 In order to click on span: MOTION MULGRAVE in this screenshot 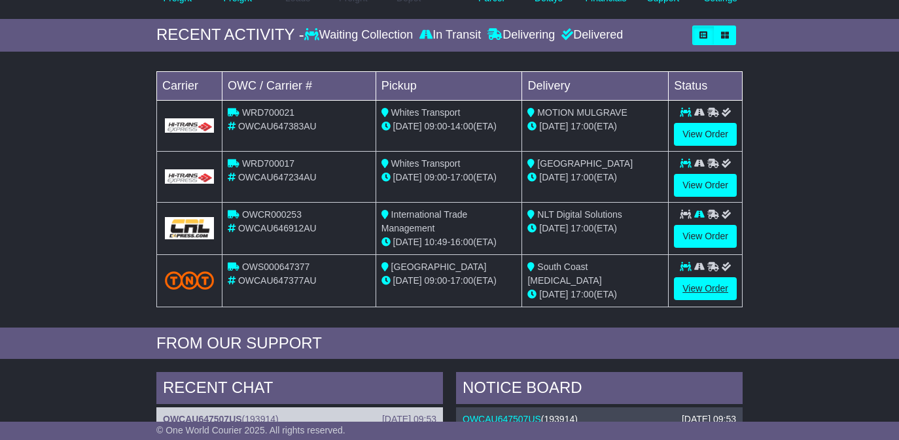, I will do `click(582, 113)`.